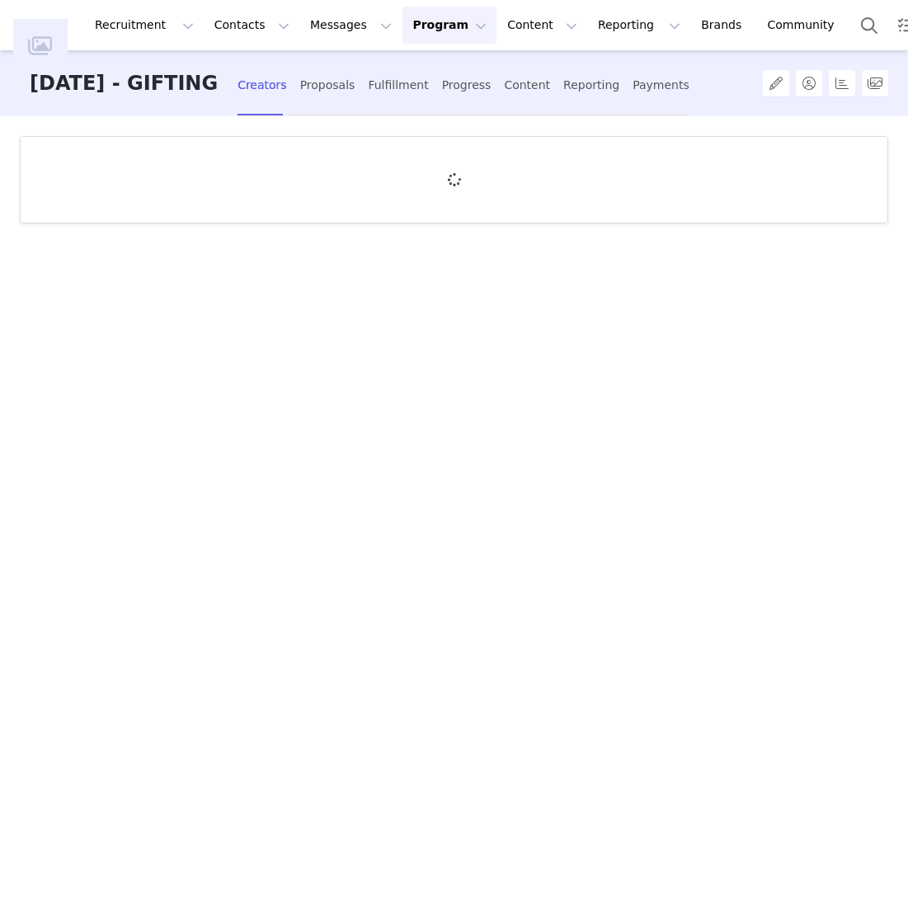 This screenshot has height=906, width=908. Describe the element at coordinates (591, 85) in the screenshot. I see `div: Reporting` at that location.